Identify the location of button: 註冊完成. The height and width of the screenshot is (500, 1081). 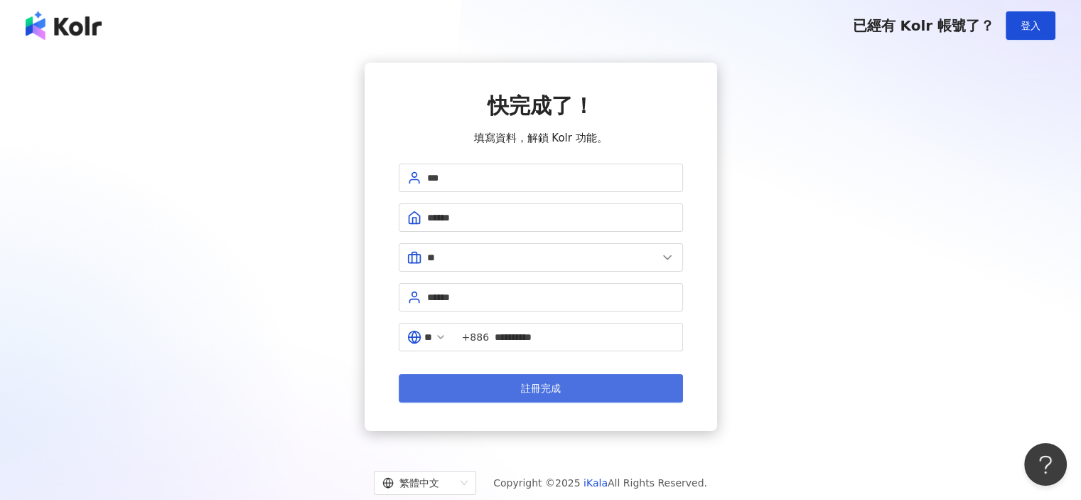
(541, 388).